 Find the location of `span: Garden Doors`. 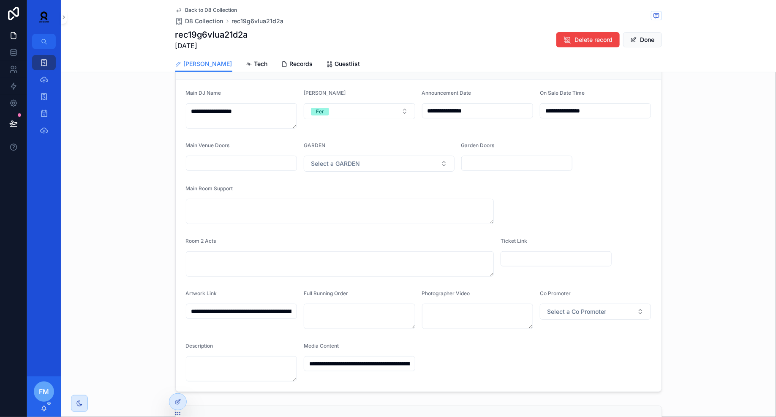

span: Garden Doors is located at coordinates (478, 145).